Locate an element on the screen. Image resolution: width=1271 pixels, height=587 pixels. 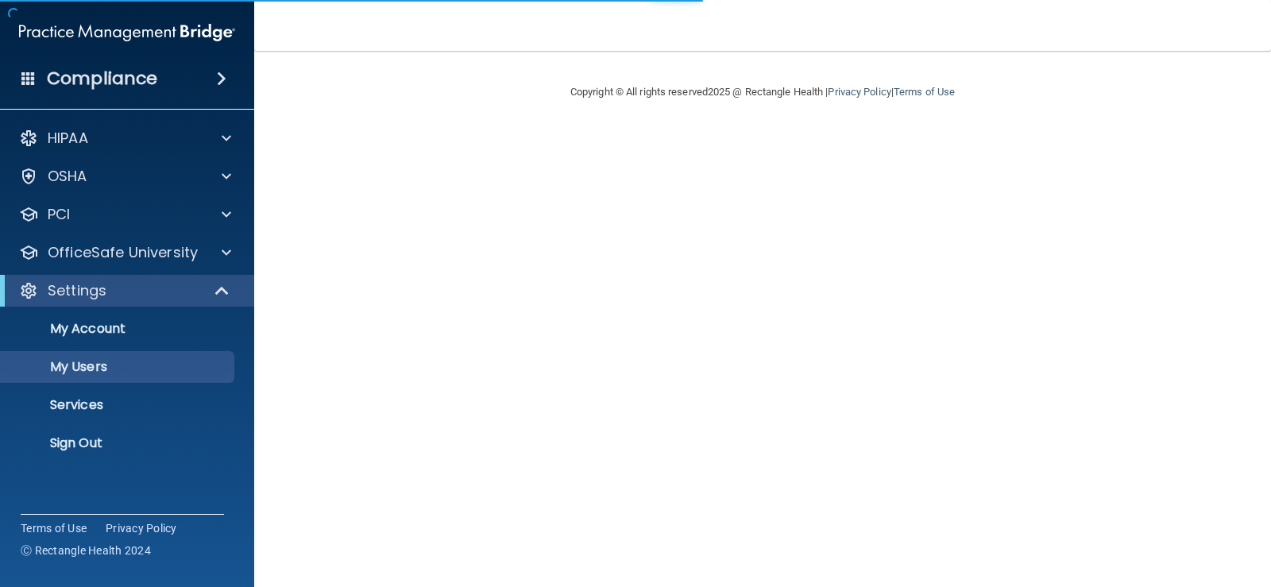
p: Sign Out is located at coordinates (118, 443).